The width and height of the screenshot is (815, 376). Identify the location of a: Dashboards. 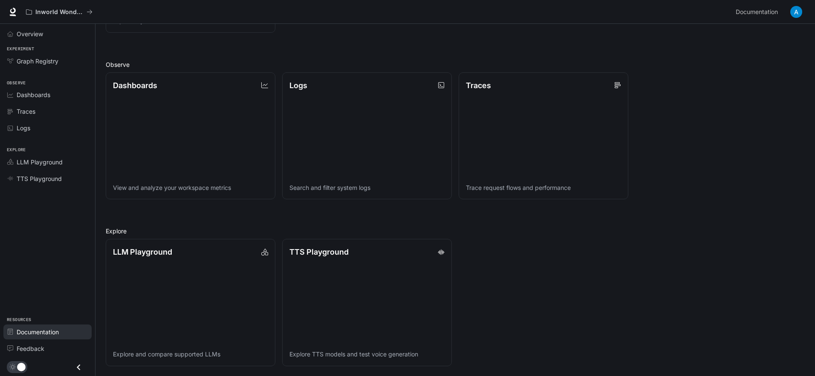
(47, 95).